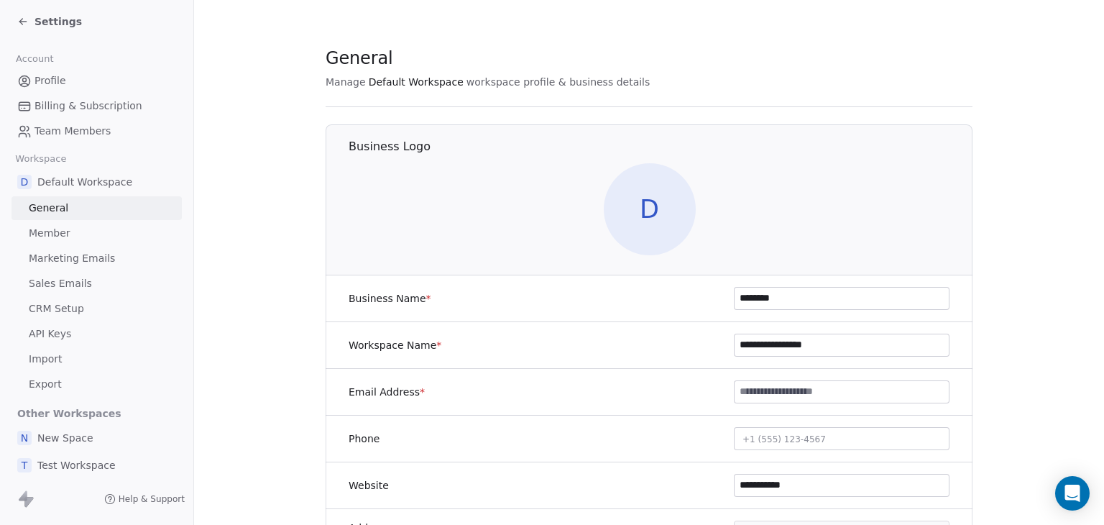  Describe the element at coordinates (65, 438) in the screenshot. I see `span: New Space` at that location.